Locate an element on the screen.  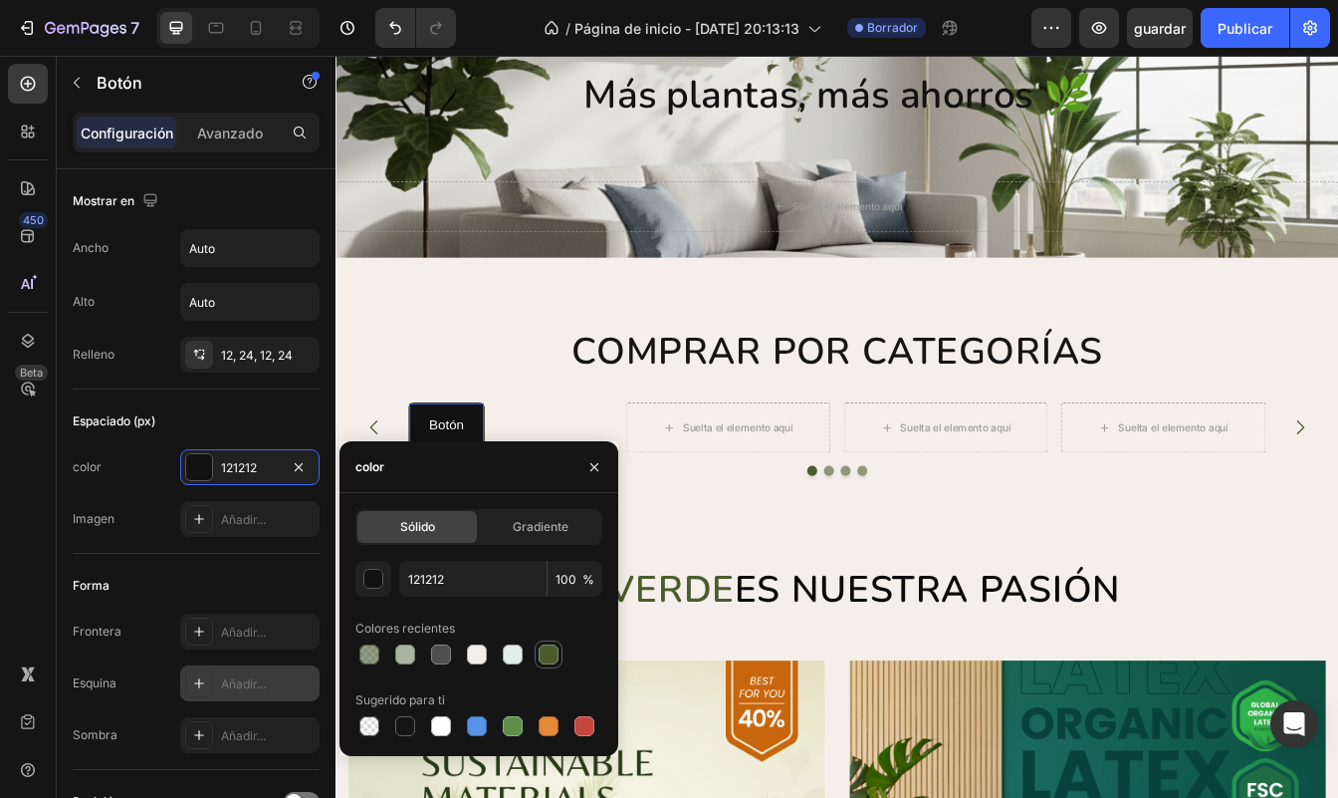
div: Esquina is located at coordinates (95, 683).